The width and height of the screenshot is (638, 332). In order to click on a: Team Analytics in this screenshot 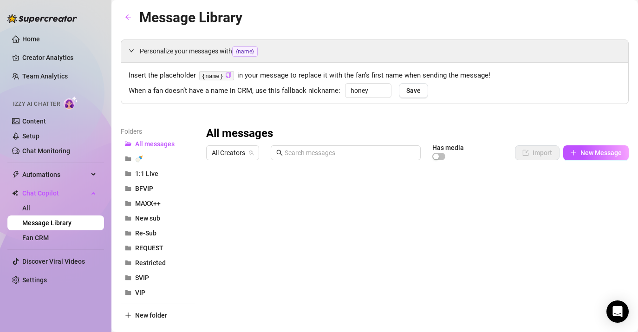, I will do `click(45, 76)`.